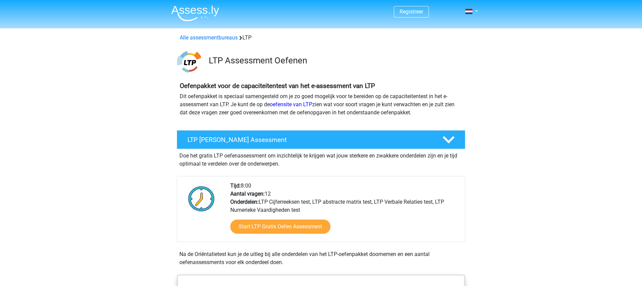  I want to click on b: Tijd:, so click(235, 186).